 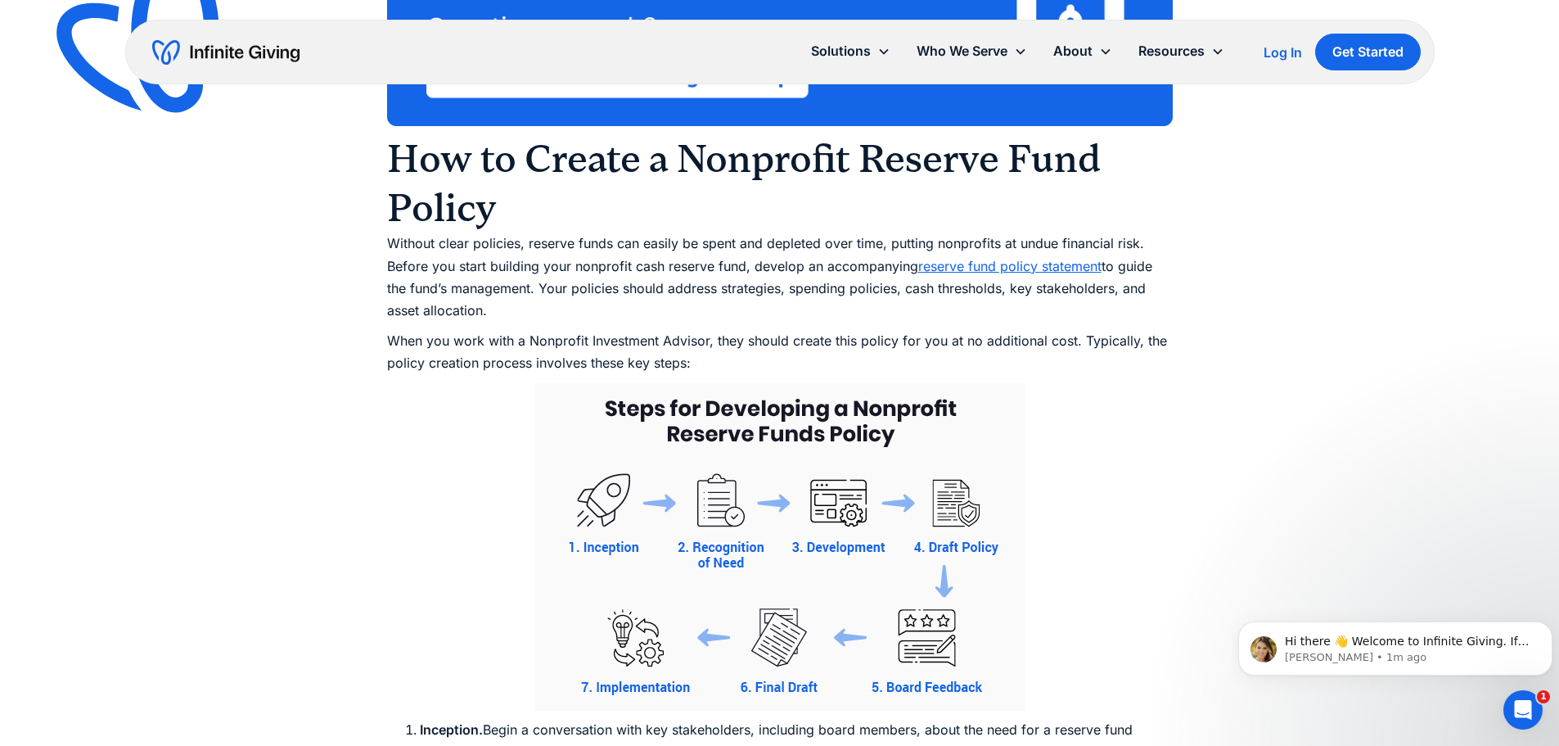 I want to click on p: When you work with a Nonprofit Investment Advisor, they should create this policy for you at no a..., so click(x=780, y=352).